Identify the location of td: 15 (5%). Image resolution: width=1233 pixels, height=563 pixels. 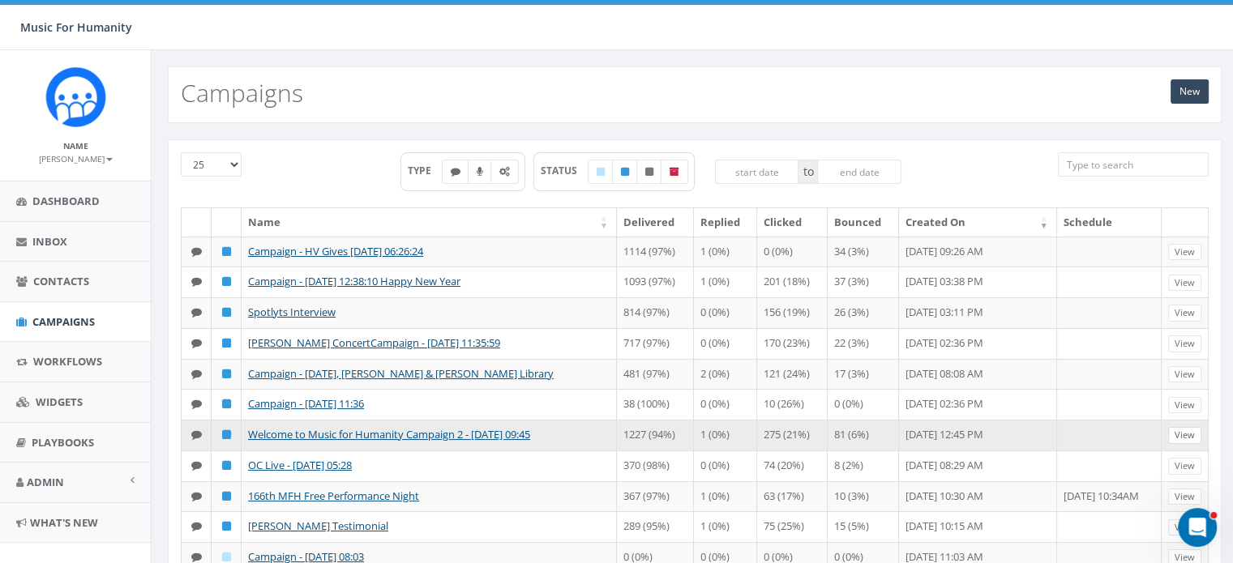
(863, 527).